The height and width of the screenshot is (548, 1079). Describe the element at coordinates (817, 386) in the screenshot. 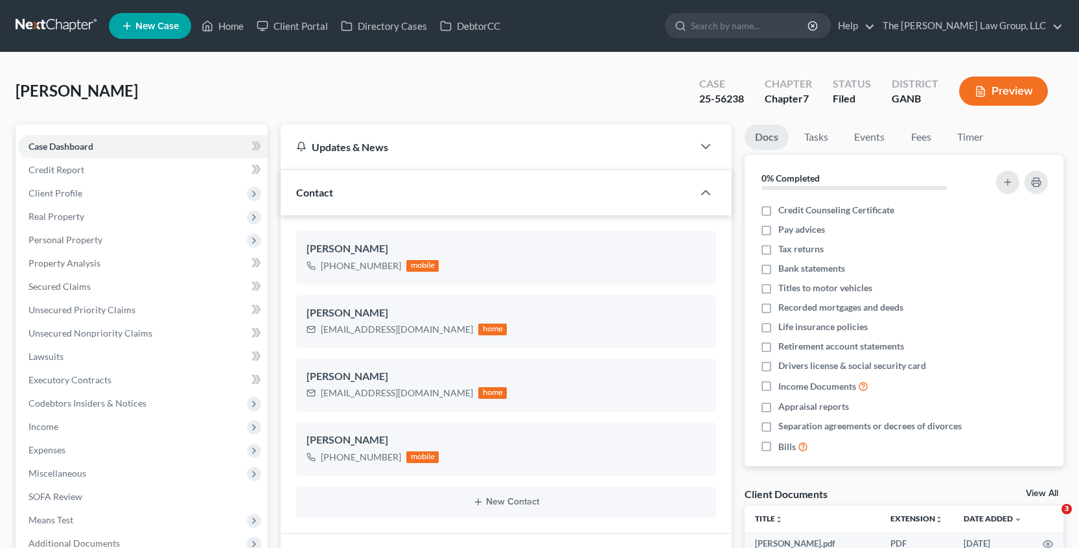

I see `span: Income Documents` at that location.